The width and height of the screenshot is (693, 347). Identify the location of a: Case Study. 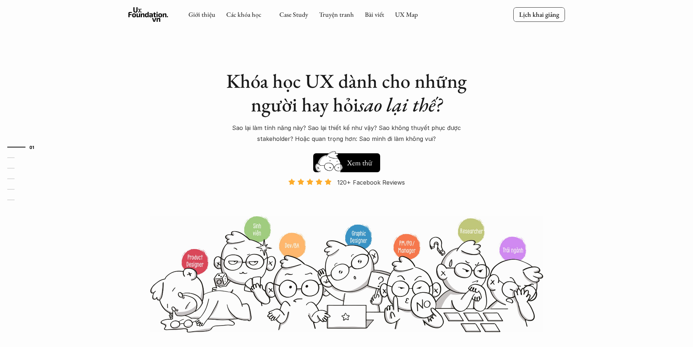
(294, 14).